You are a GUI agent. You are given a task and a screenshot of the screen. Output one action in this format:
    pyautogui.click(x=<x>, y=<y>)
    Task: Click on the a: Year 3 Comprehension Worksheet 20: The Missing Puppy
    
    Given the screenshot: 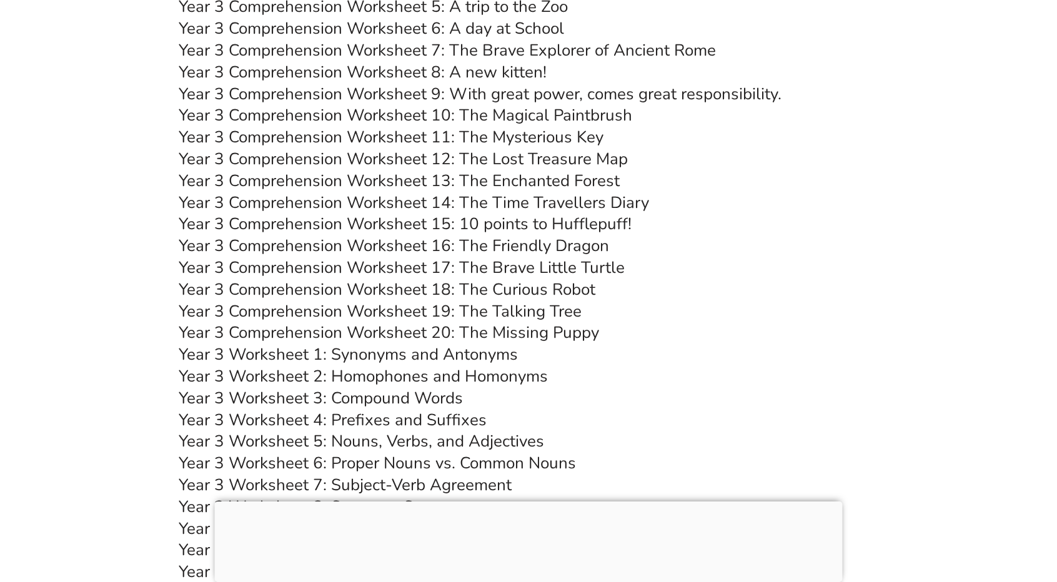 What is the action you would take?
    pyautogui.click(x=388, y=332)
    